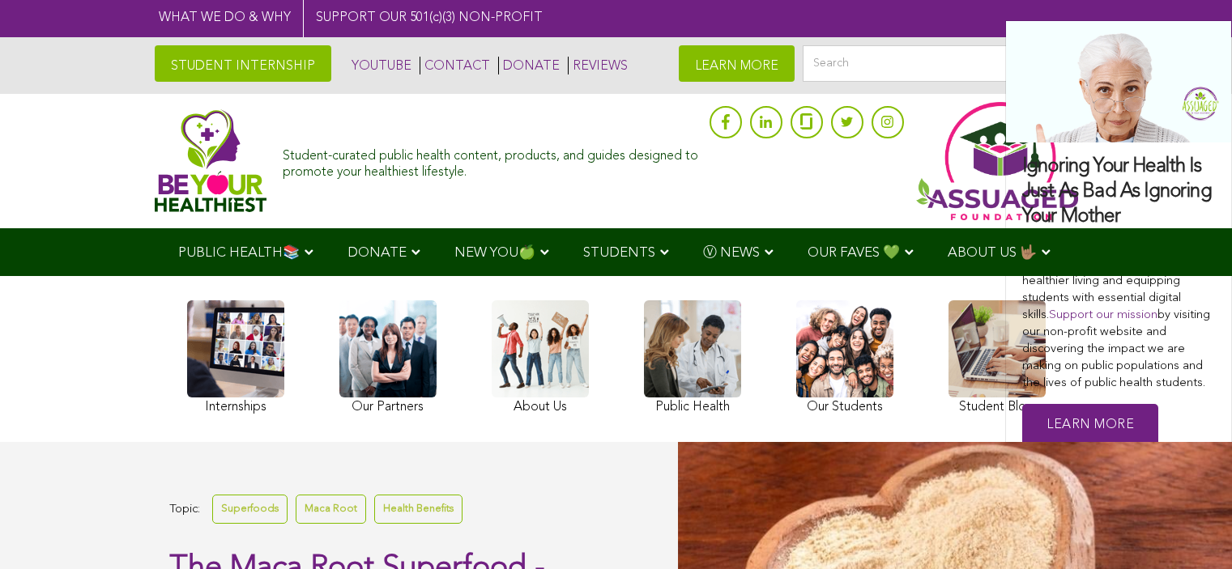  Describe the element at coordinates (940, 63) in the screenshot. I see `input: Search` at that location.